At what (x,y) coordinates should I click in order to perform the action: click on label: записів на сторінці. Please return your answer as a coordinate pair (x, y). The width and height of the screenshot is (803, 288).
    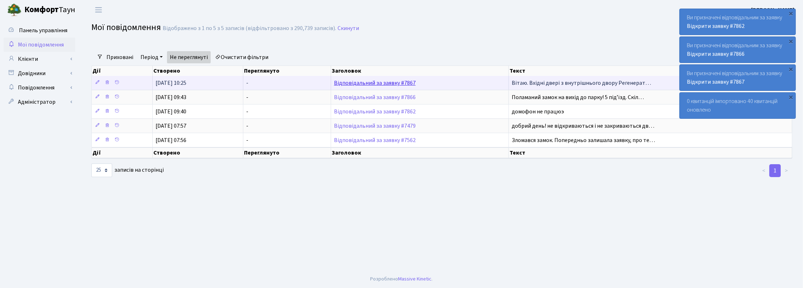
    Looking at the image, I should click on (127, 170).